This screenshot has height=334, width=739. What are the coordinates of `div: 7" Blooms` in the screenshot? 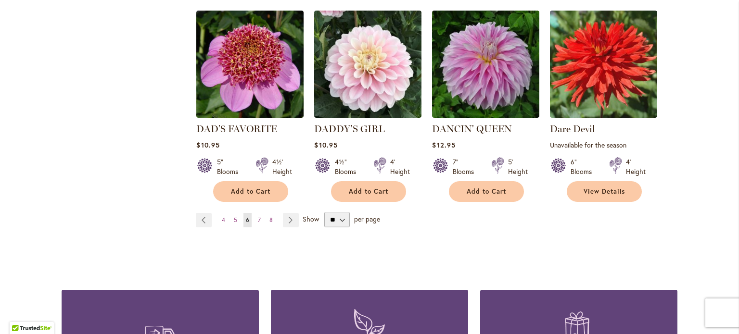 It's located at (466, 167).